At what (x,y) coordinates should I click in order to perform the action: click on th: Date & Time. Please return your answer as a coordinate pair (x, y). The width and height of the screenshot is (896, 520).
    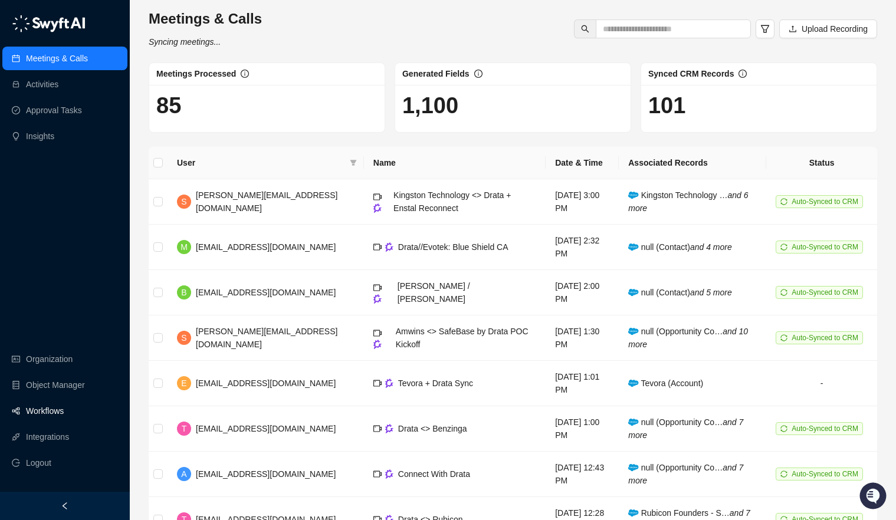
    Looking at the image, I should click on (582, 163).